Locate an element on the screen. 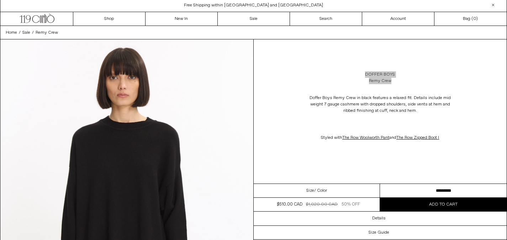 The image size is (507, 240). button: Add to cart is located at coordinates (443, 205).